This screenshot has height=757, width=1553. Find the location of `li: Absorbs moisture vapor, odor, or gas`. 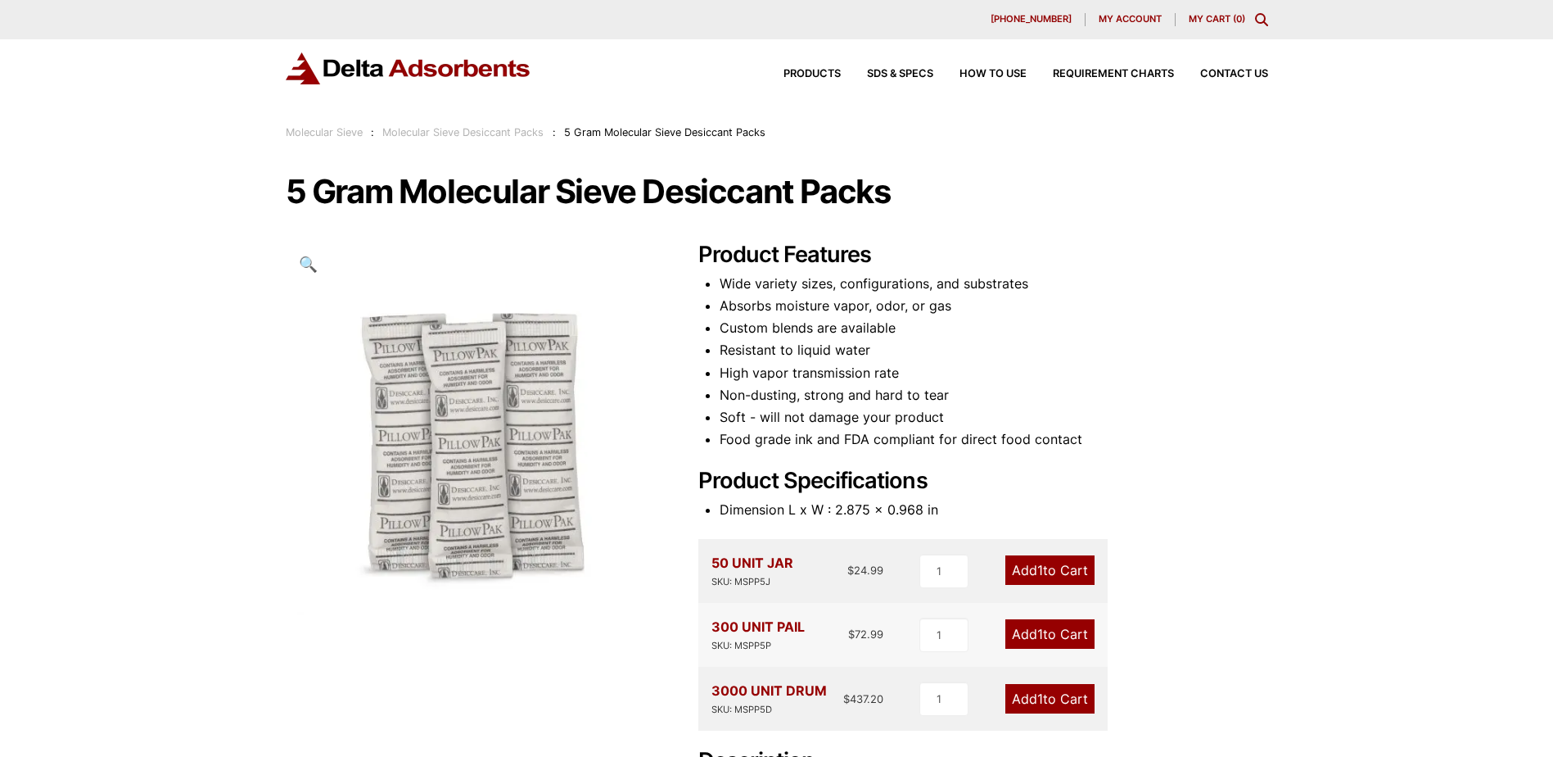

li: Absorbs moisture vapor, odor, or gas is located at coordinates (994, 305).